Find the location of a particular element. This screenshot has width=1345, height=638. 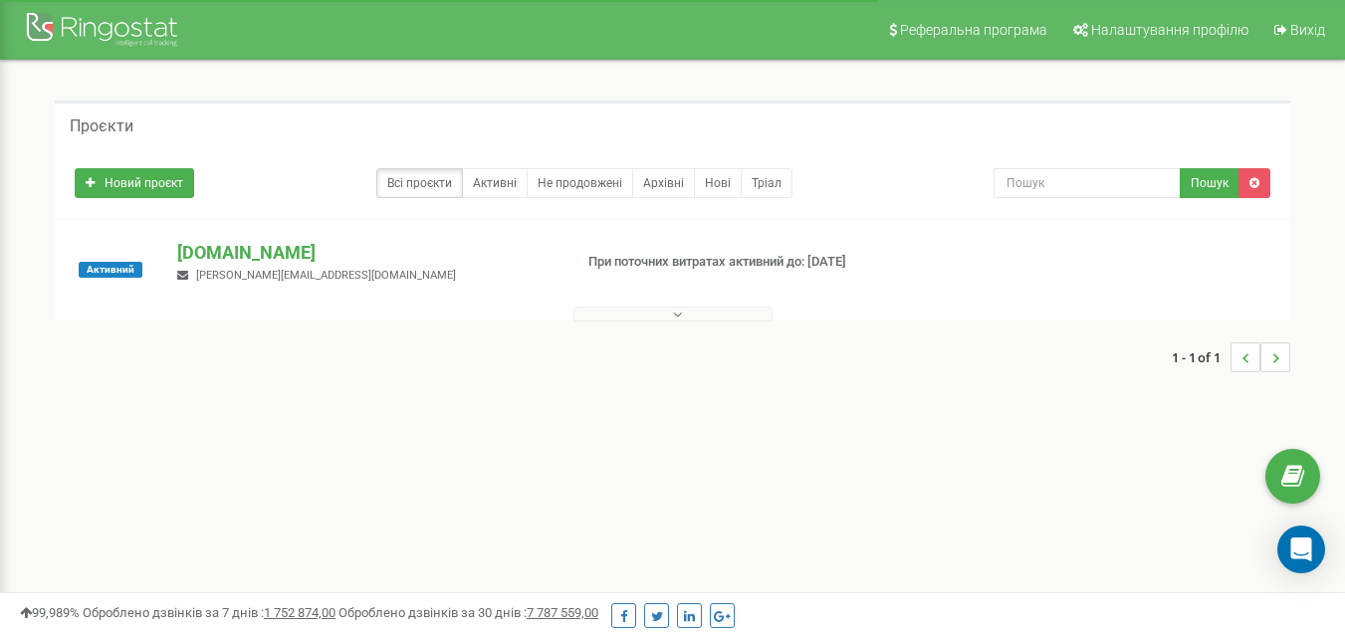

a: Новий проєкт is located at coordinates (134, 183).